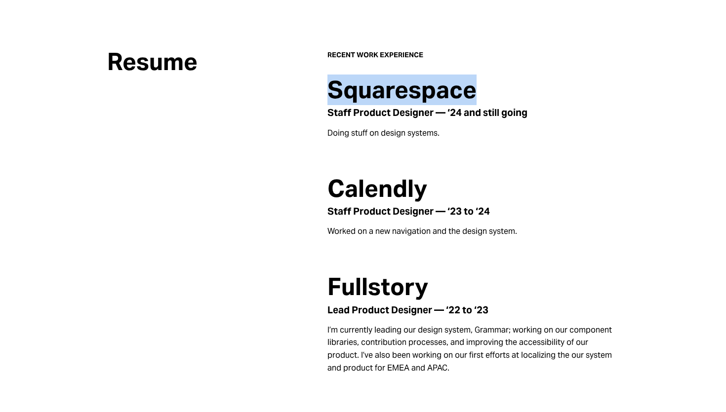 The height and width of the screenshot is (412, 726). What do you see at coordinates (473, 310) in the screenshot?
I see `h4: Lead Product Designer — ‘22 to ‘23` at bounding box center [473, 310].